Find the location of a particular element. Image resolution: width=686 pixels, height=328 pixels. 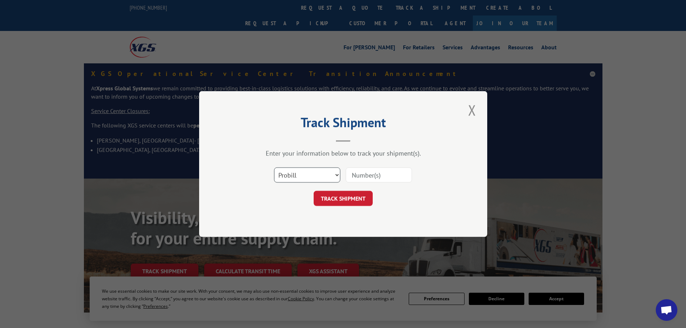

h2: Track Shipment is located at coordinates (343, 124).